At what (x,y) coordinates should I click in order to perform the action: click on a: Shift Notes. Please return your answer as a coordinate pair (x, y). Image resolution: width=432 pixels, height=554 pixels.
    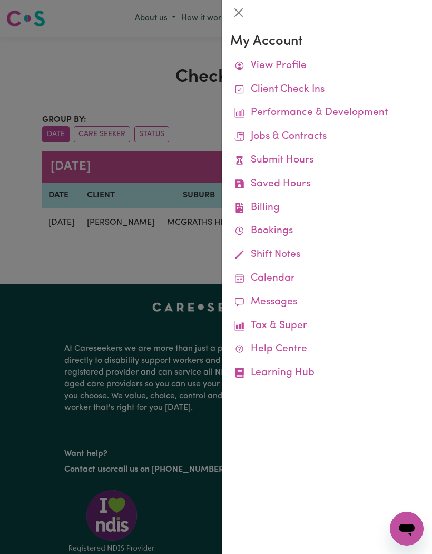
    Looking at the image, I should click on (327, 255).